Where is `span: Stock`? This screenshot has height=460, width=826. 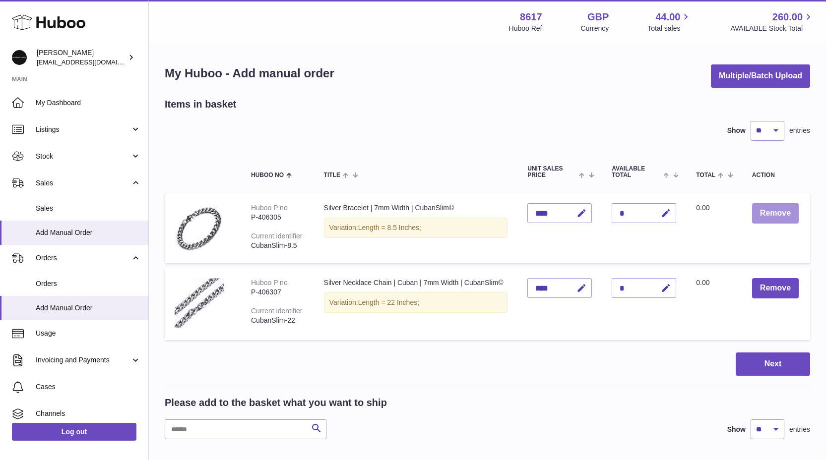 span: Stock is located at coordinates (83, 156).